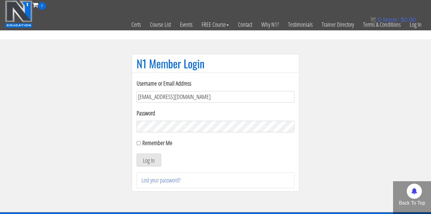  Describe the element at coordinates (270, 25) in the screenshot. I see `a: Why N1?` at that location.